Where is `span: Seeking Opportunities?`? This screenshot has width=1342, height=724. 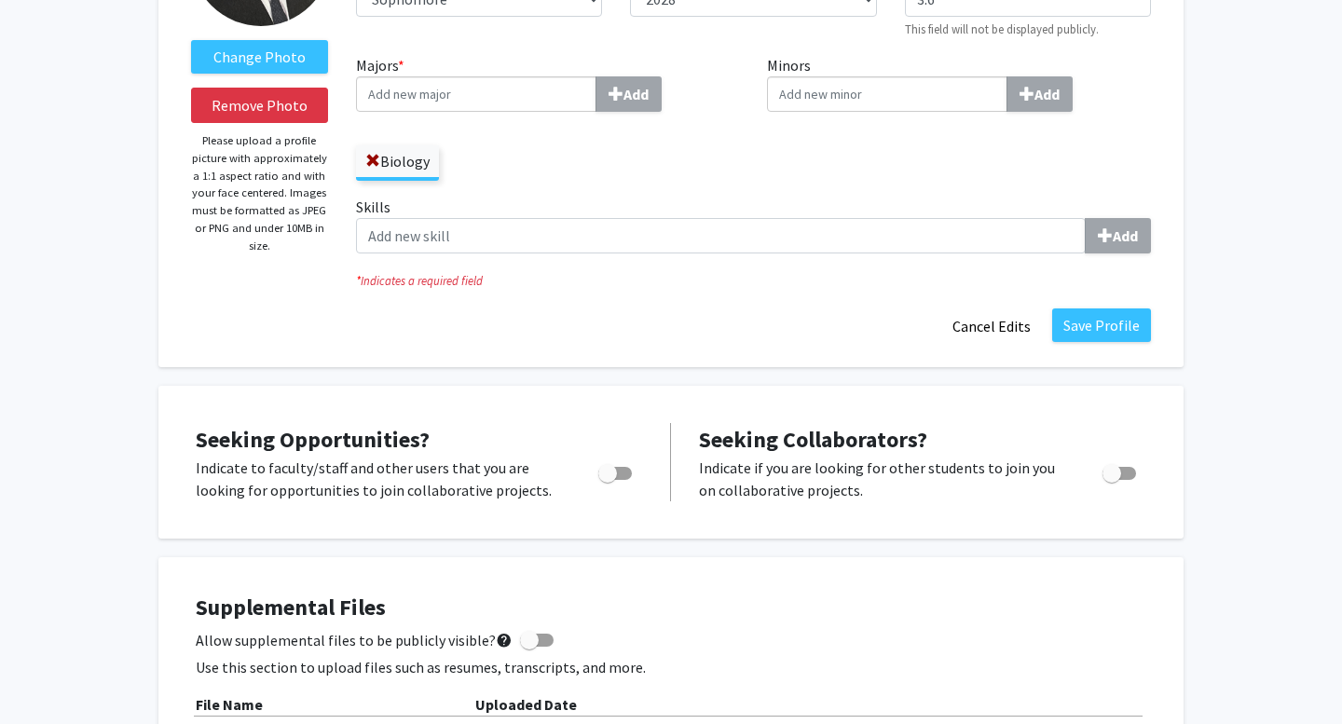 span: Seeking Opportunities? is located at coordinates (312, 439).